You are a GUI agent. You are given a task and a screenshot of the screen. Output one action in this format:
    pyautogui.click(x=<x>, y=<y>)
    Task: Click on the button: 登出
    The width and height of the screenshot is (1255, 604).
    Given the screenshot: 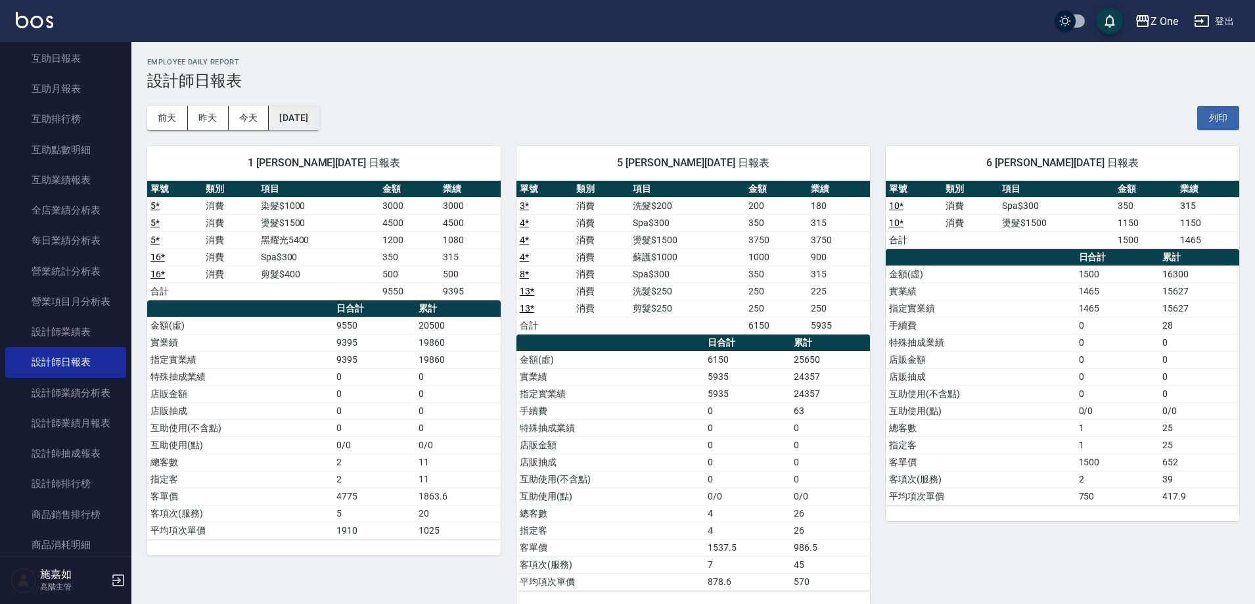 What is the action you would take?
    pyautogui.click(x=1214, y=21)
    